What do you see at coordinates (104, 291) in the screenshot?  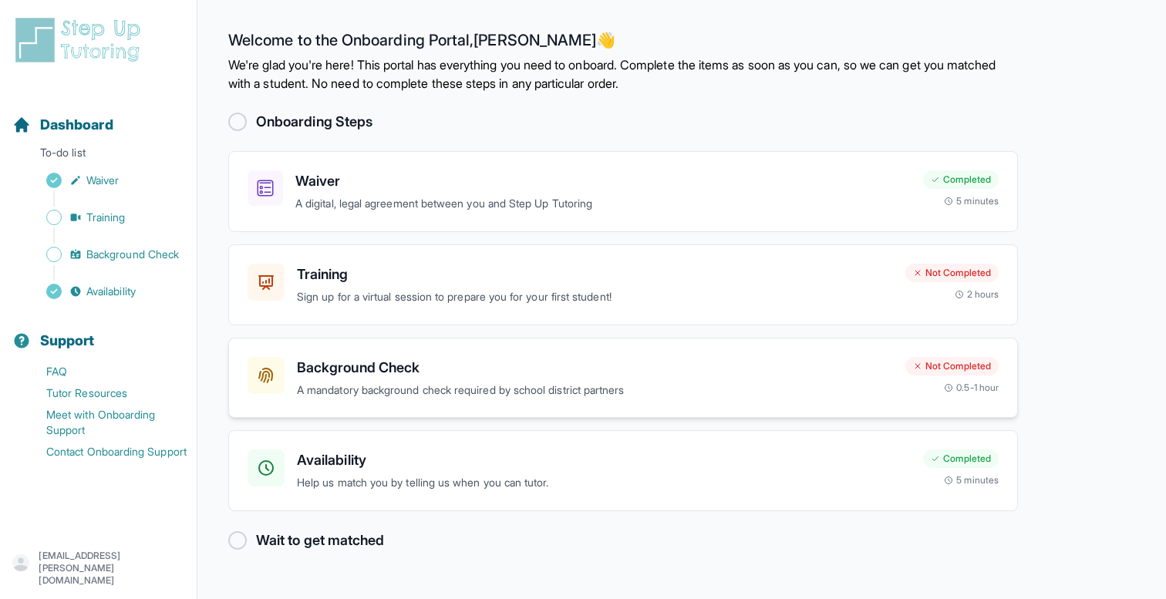 I see `a: Availability` at bounding box center [104, 291].